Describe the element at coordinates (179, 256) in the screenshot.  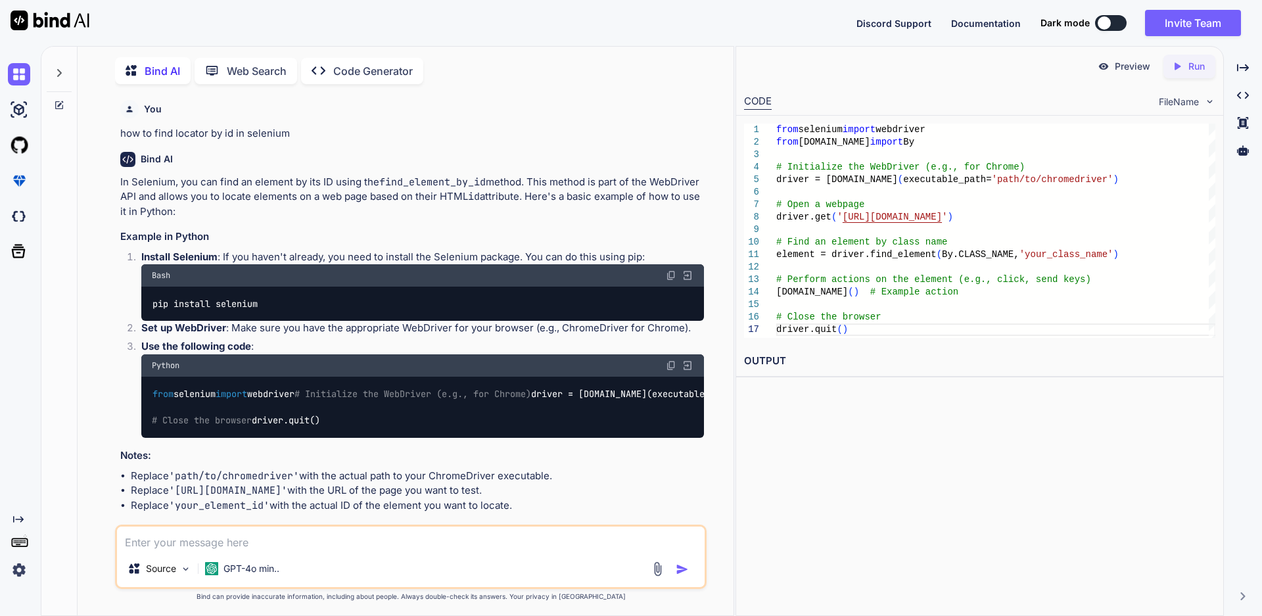
I see `strong: Install Selenium` at that location.